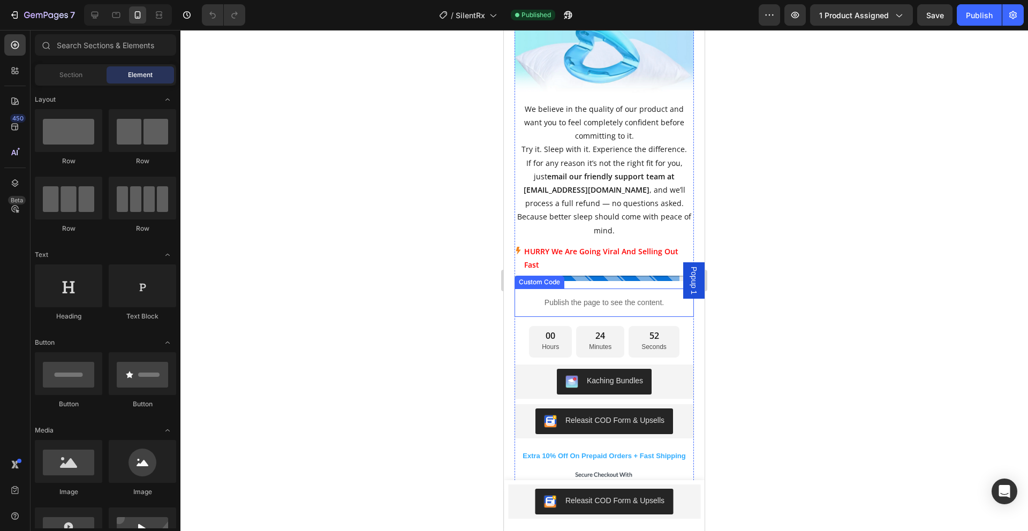 Image resolution: width=1028 pixels, height=531 pixels. What do you see at coordinates (140, 75) in the screenshot?
I see `span: Element` at bounding box center [140, 75].